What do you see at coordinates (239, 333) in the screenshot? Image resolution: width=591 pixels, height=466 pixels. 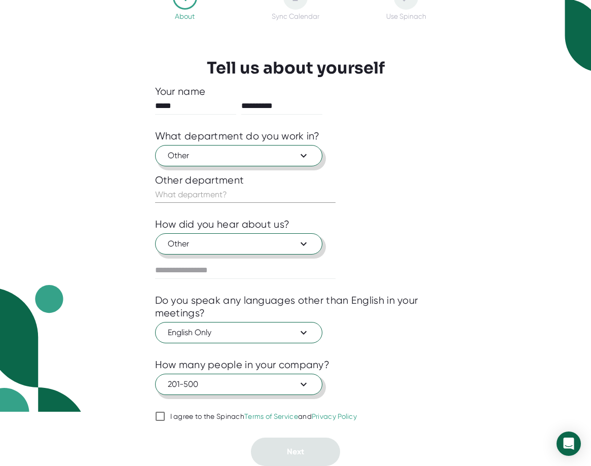 I see `button: English Only` at bounding box center [239, 333].